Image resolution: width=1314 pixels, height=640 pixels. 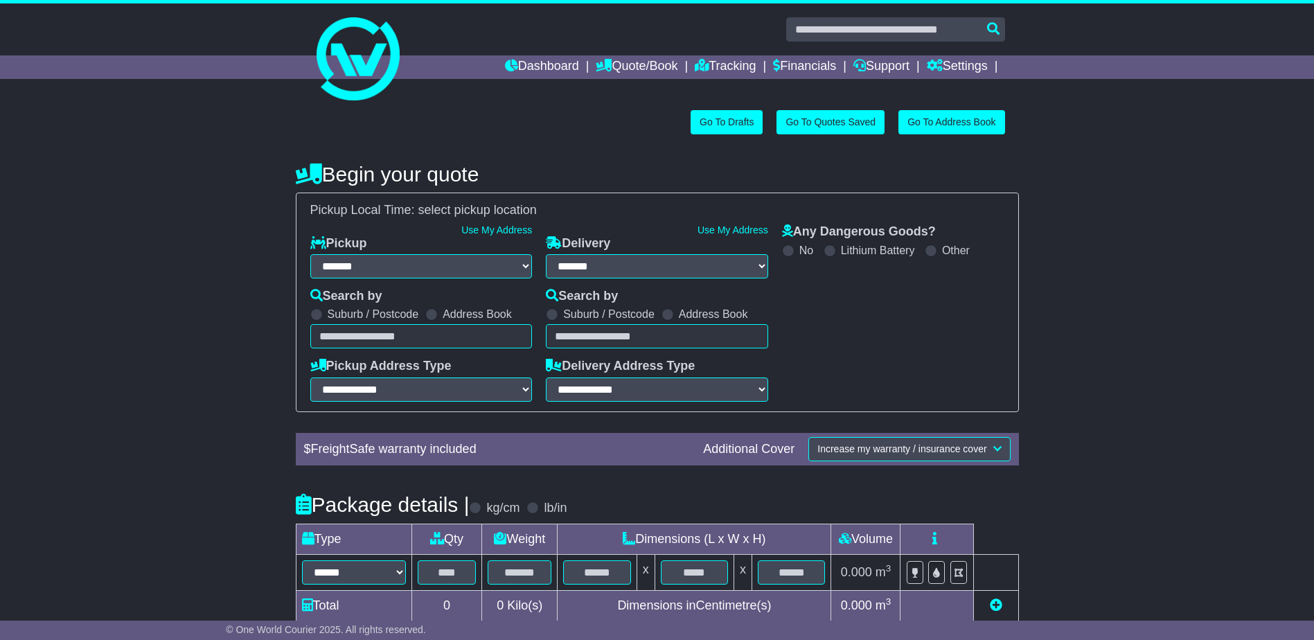 I want to click on a: Support, so click(x=881, y=67).